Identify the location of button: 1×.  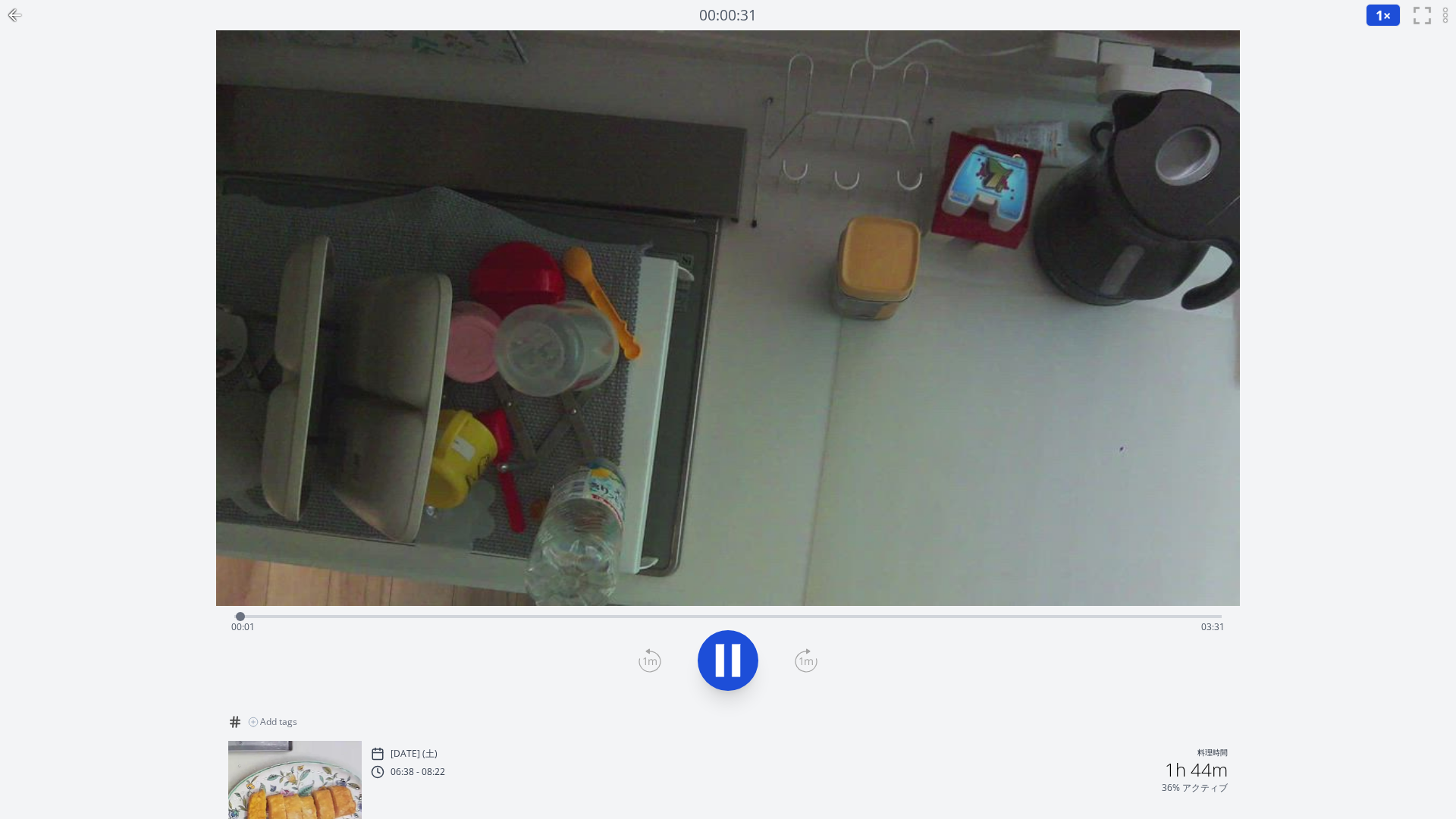
(1383, 15).